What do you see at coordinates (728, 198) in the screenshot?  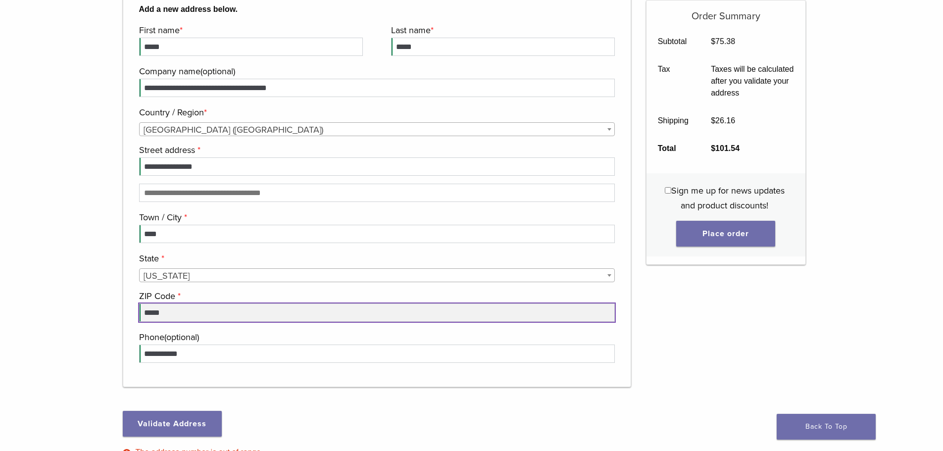 I see `span: Sign me up for news updates and product discounts!` at bounding box center [728, 198].